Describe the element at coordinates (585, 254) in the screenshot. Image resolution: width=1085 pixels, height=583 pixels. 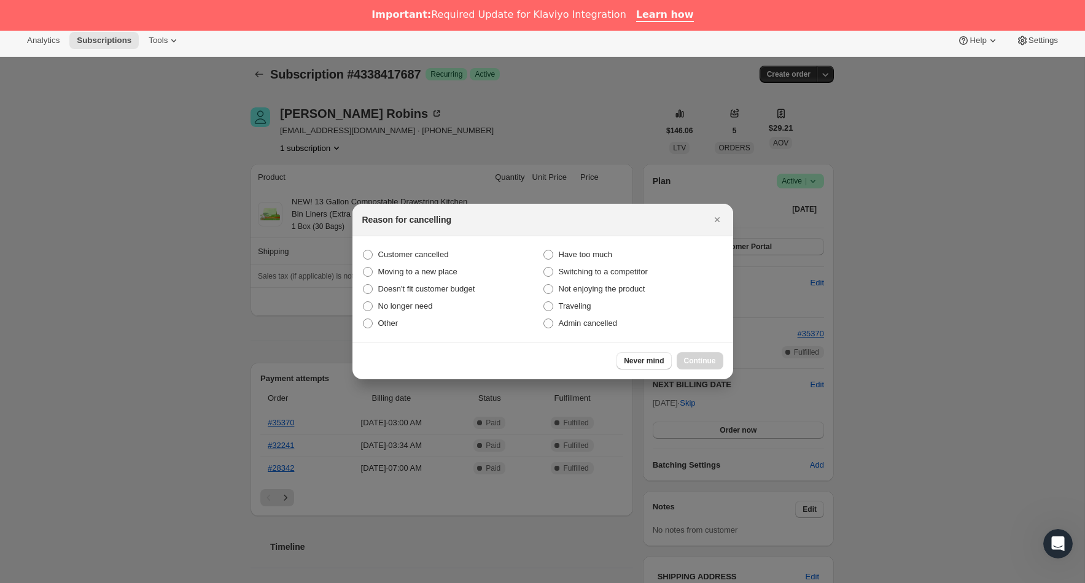
I see `span: Have too much` at that location.